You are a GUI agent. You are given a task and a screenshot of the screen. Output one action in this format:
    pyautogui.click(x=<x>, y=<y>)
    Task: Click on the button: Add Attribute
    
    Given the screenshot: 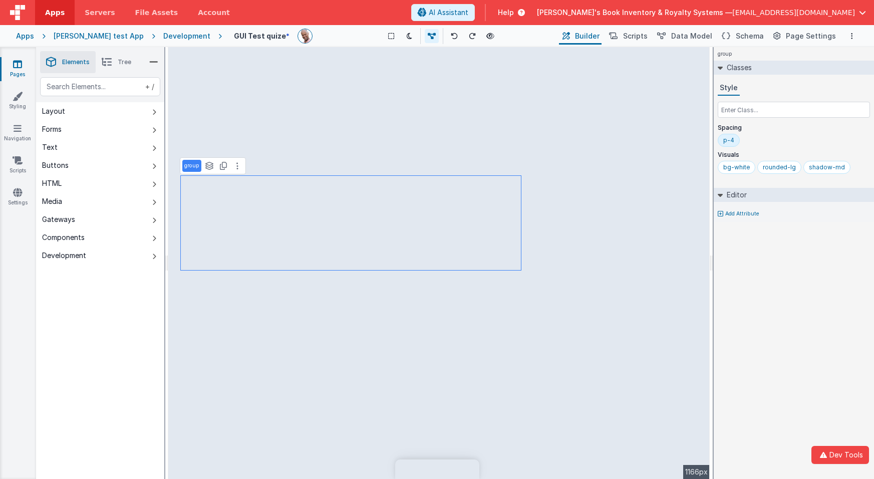 What is the action you would take?
    pyautogui.click(x=794, y=214)
    